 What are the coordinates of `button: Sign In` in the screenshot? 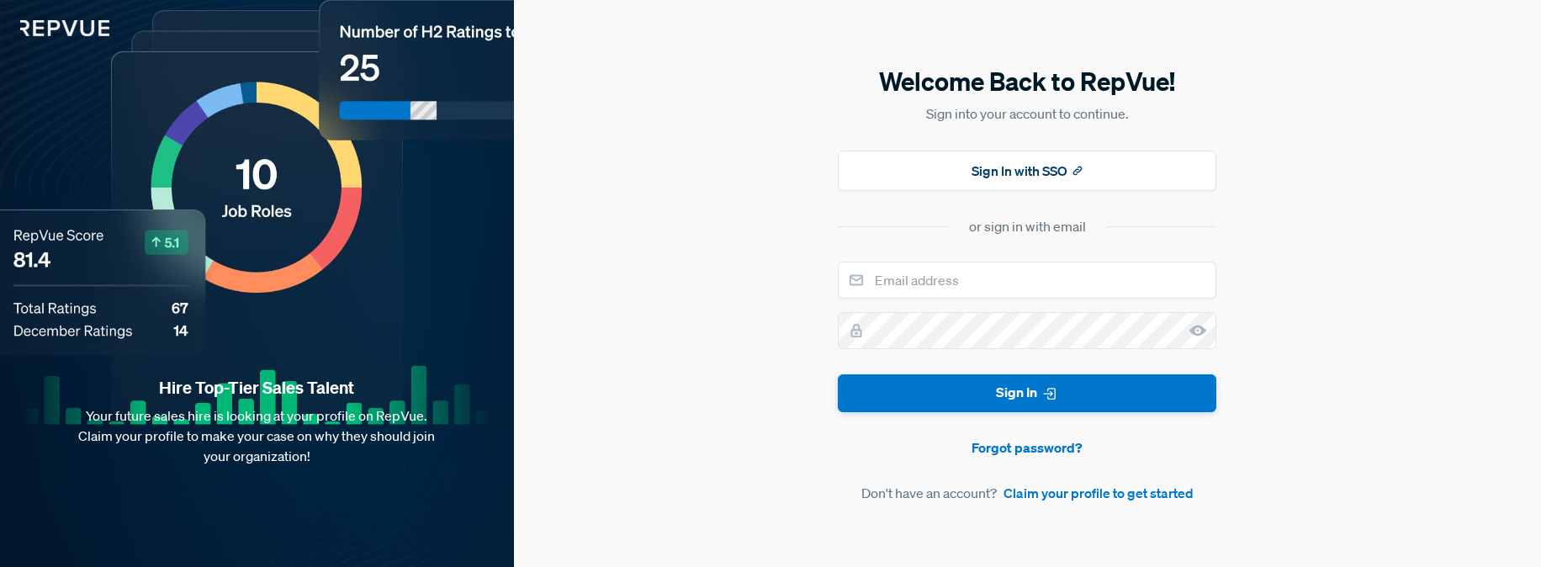 It's located at (1027, 393).